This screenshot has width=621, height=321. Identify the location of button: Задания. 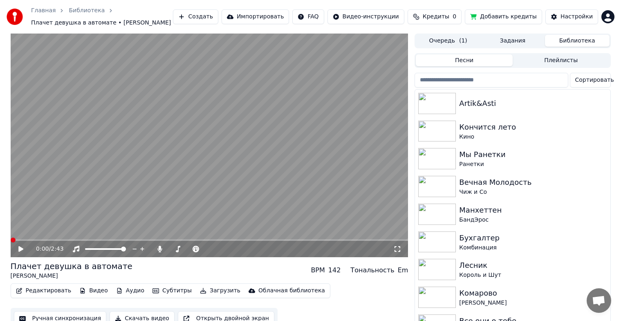
(513, 40).